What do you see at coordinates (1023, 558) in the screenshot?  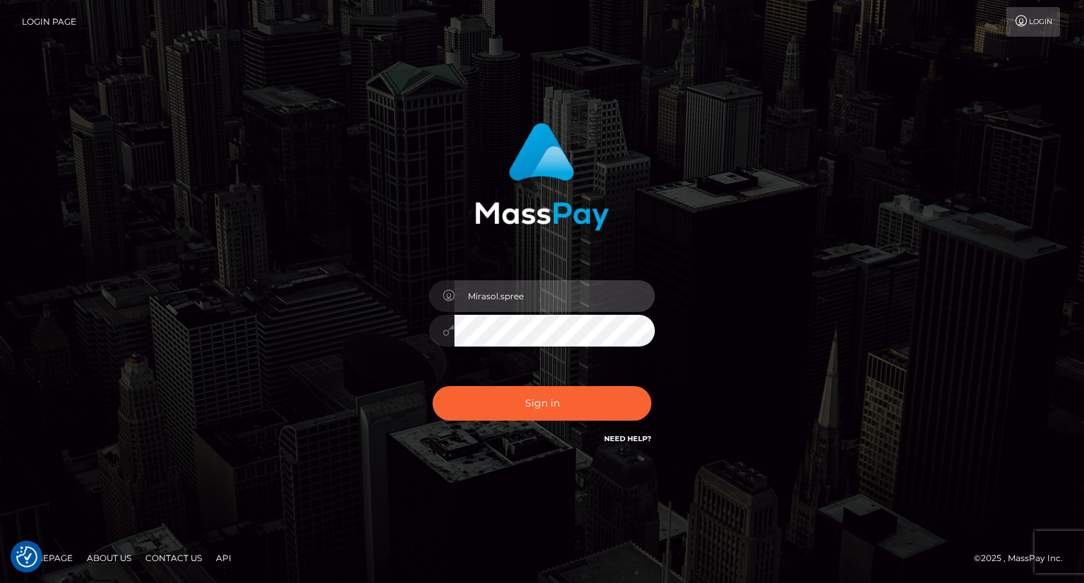 I see `div: © 2025 , MassPay Inc.` at bounding box center [1023, 558].